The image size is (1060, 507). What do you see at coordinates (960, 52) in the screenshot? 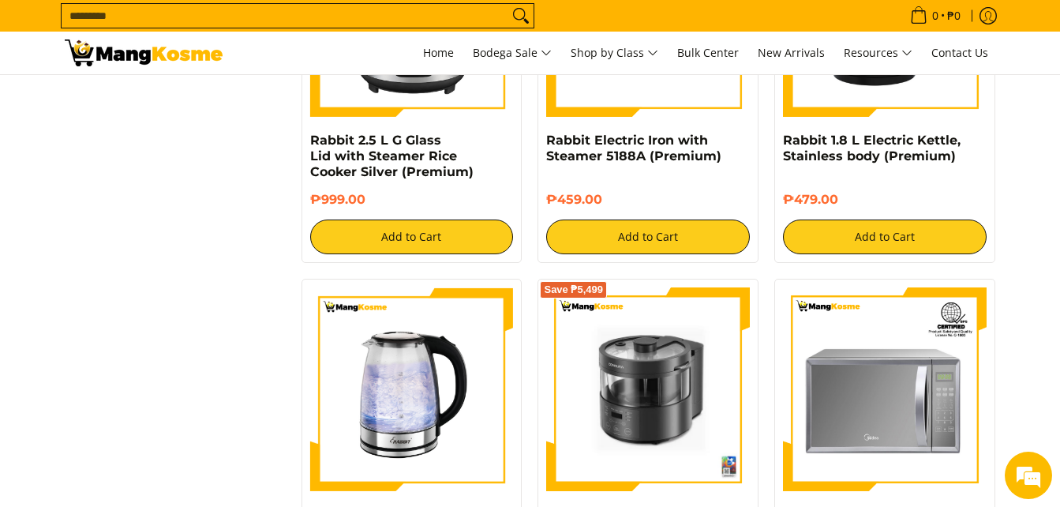
I see `span: Contact Us` at bounding box center [960, 52].